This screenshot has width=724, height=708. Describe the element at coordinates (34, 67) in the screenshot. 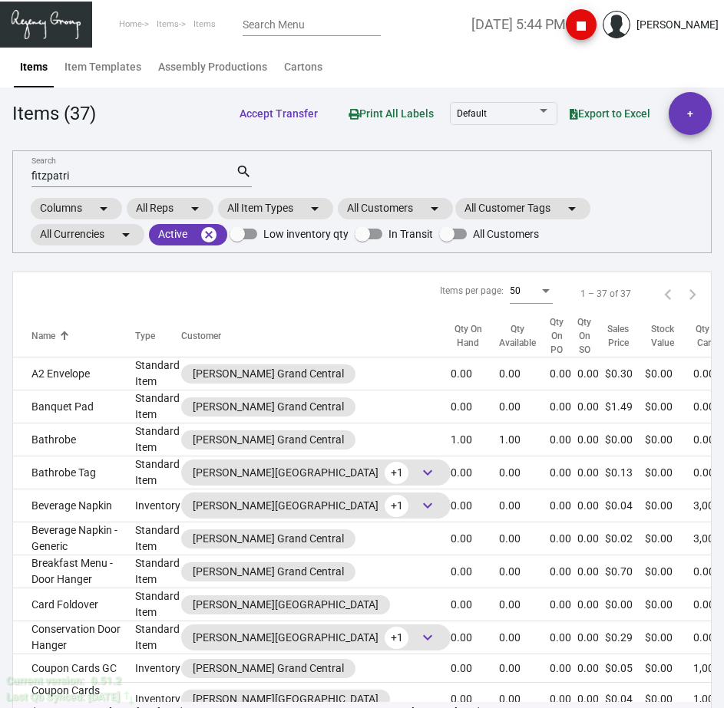

I see `div: Items` at that location.